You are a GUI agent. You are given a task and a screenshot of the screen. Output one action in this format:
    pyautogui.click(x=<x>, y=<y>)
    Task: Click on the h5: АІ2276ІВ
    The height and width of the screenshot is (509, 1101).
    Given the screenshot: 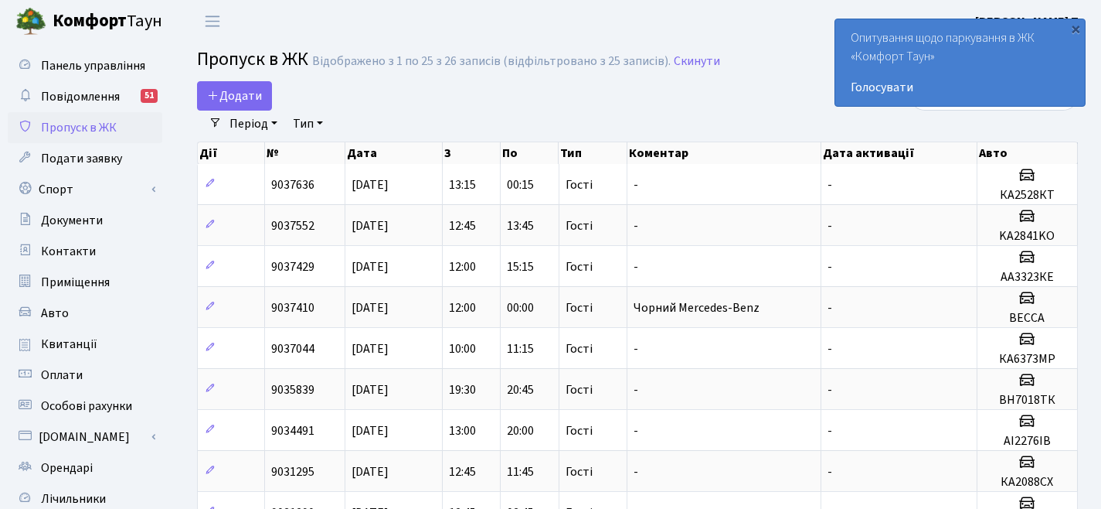 What is the action you would take?
    pyautogui.click(x=1027, y=441)
    